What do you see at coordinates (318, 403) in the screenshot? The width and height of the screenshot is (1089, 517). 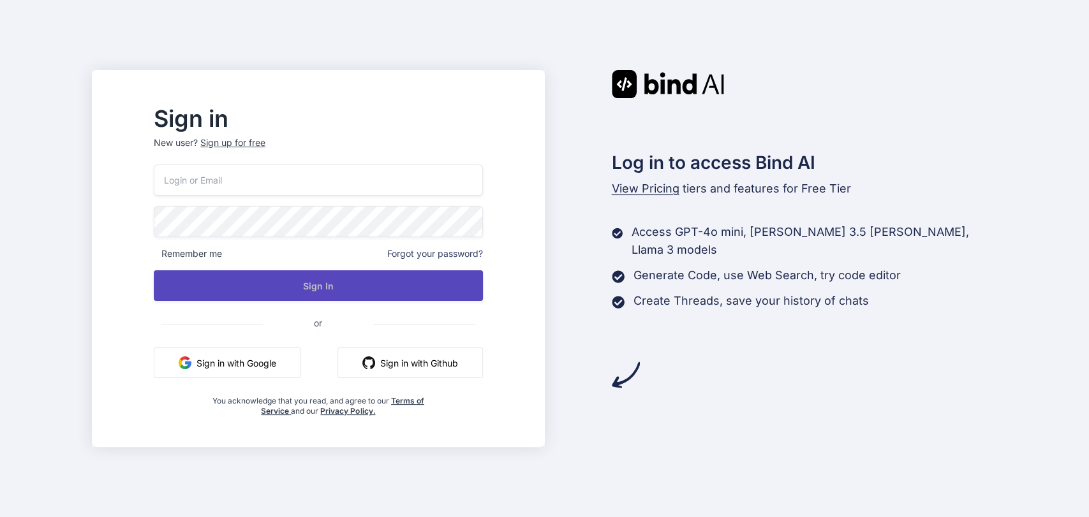 I see `div: You acknowledge that you read, and agree to our and our` at bounding box center [318, 403].